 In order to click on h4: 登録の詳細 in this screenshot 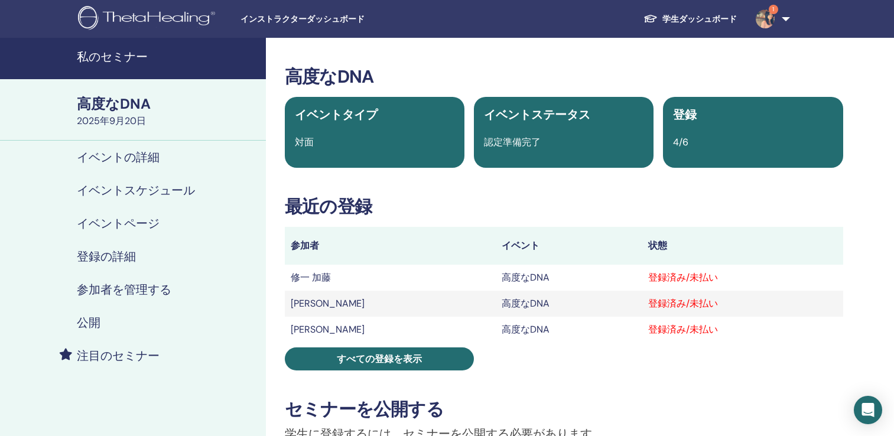, I will do `click(106, 256)`.